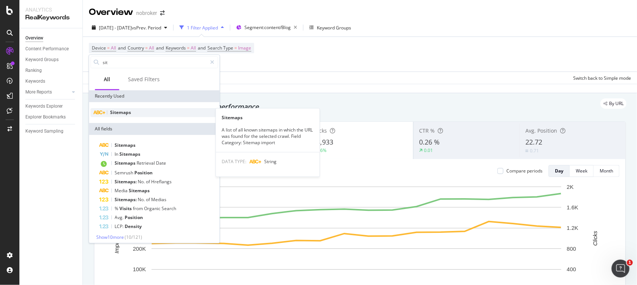 The width and height of the screenshot is (637, 285). I want to click on span: Search Type, so click(220, 48).